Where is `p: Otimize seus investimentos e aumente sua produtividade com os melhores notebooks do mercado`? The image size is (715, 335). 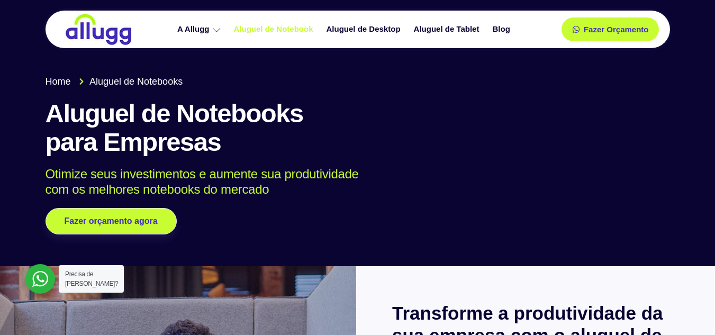 p: Otimize seus investimentos e aumente sua produtividade com os melhores notebooks do mercado is located at coordinates (350, 182).